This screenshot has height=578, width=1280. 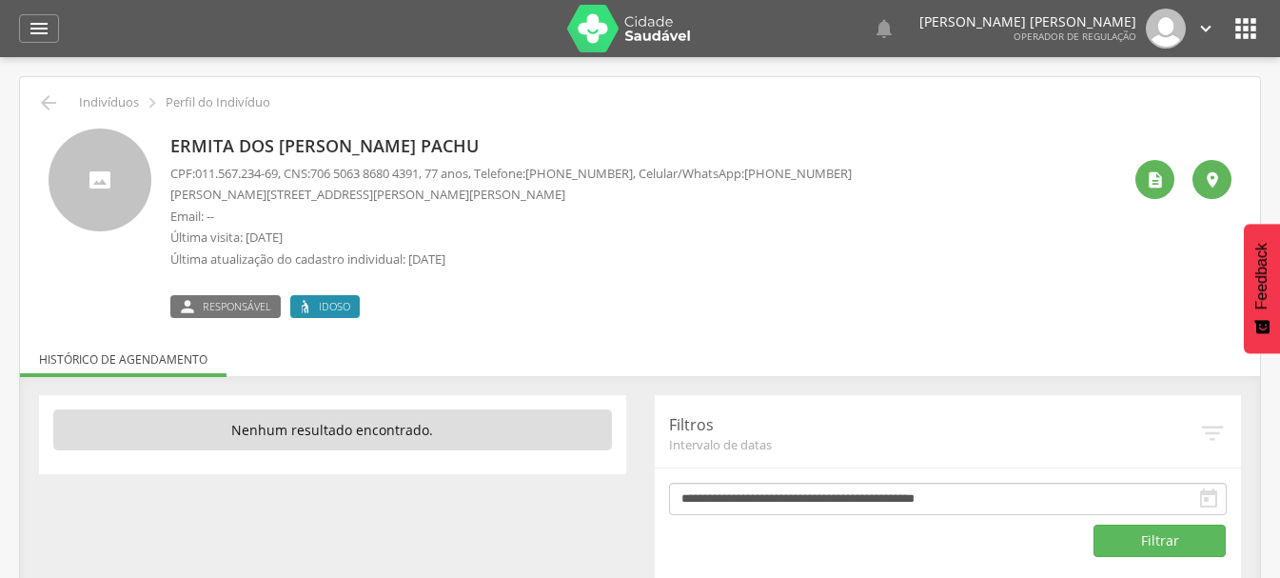 What do you see at coordinates (511, 216) in the screenshot?
I see `p: Email: --` at bounding box center [511, 216].